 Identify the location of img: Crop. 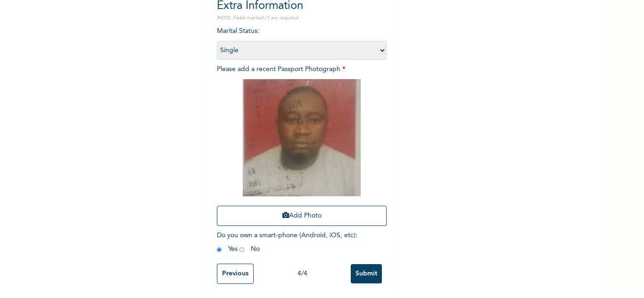
(302, 138).